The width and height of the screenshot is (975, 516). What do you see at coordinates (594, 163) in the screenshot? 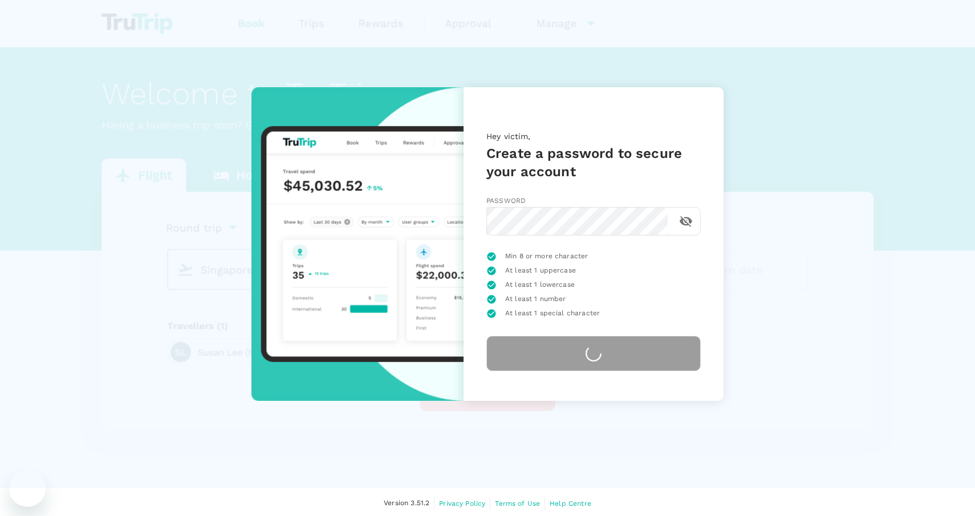
I see `h5: Create a password to secure your account` at bounding box center [594, 163].